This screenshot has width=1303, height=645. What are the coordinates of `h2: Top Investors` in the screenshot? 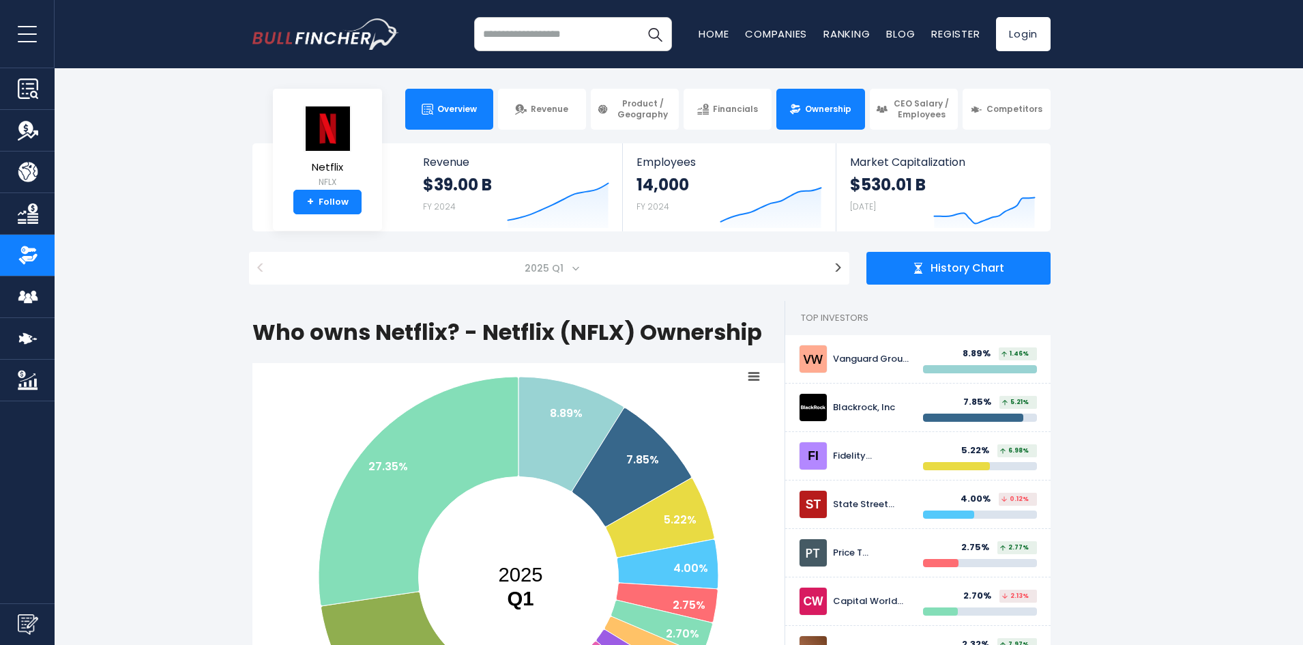 It's located at (918, 318).